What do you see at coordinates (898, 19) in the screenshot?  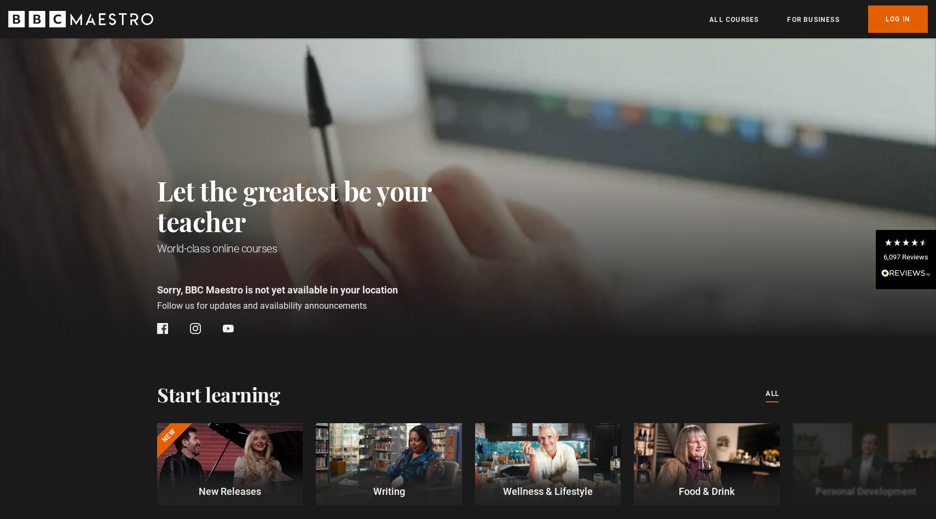 I see `a: Log In` at bounding box center [898, 19].